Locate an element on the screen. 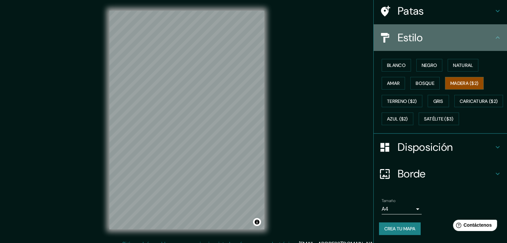 Image resolution: width=507 pixels, height=243 pixels. font: A4 is located at coordinates (385, 209).